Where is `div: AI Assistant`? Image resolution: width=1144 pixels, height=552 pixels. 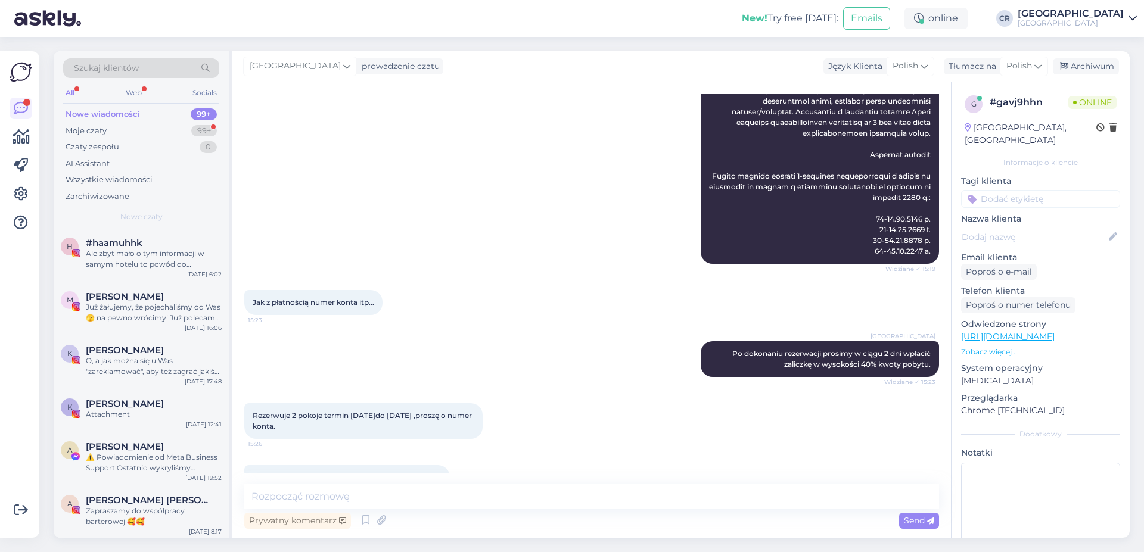 div: AI Assistant is located at coordinates (88, 164).